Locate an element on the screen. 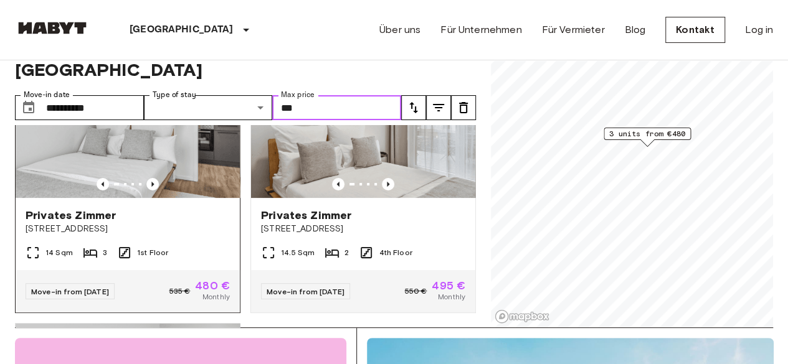  a: Über uns is located at coordinates (400, 30).